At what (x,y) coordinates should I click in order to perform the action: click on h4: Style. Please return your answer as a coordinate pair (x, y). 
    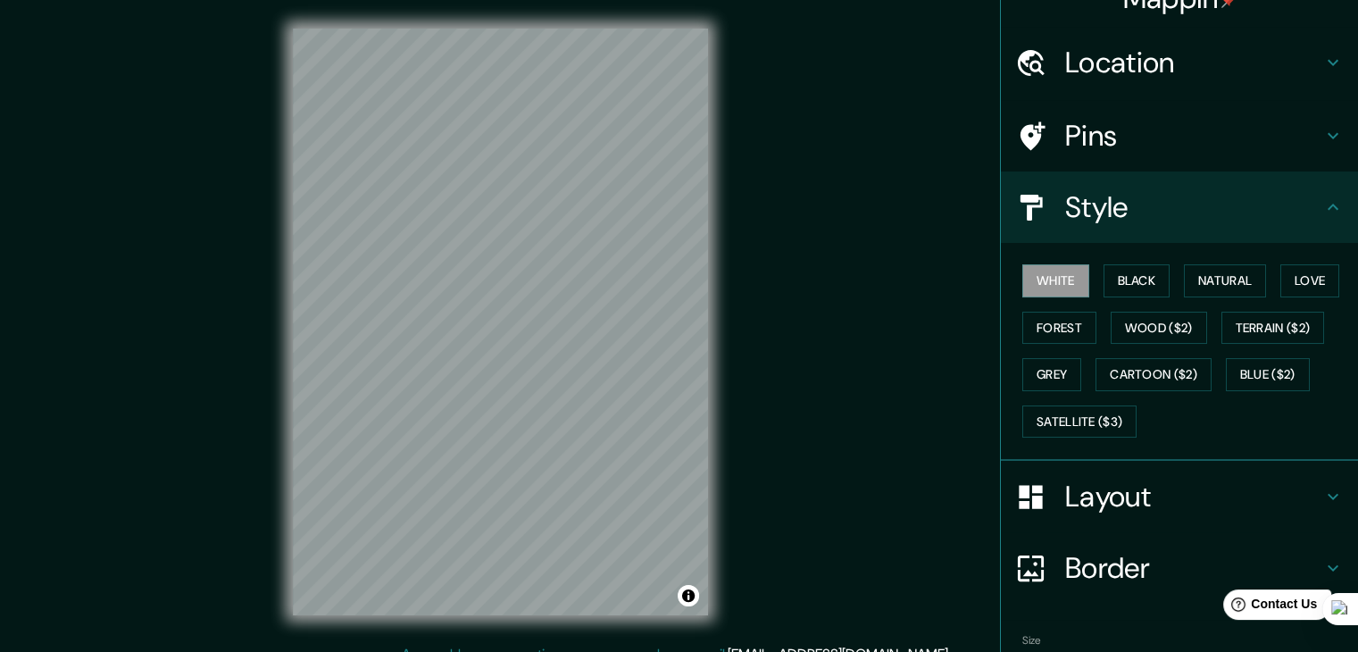
    Looking at the image, I should click on (1193, 207).